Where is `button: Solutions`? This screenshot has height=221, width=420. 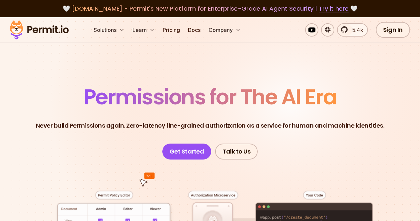 button: Solutions is located at coordinates (109, 30).